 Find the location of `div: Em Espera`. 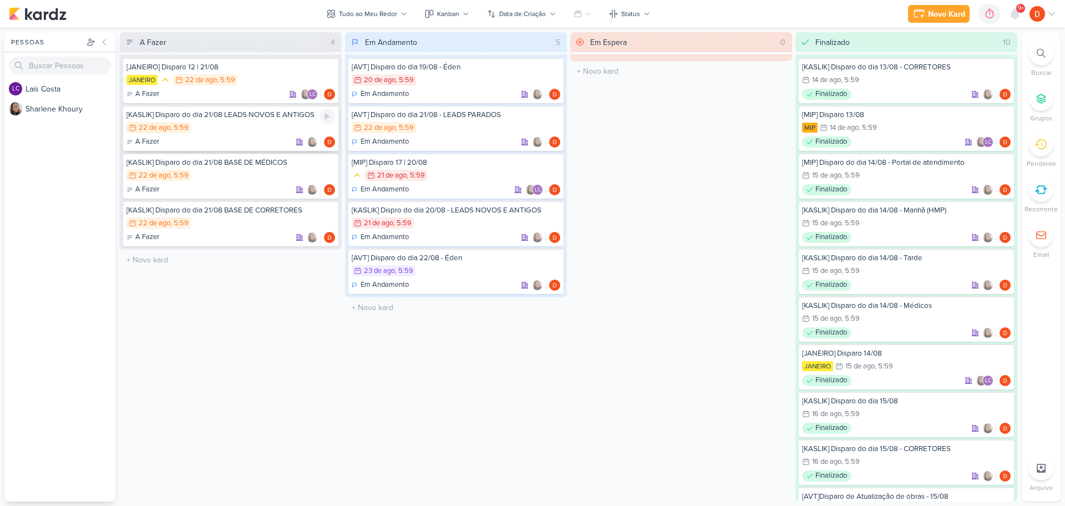

div: Em Espera is located at coordinates (608, 42).